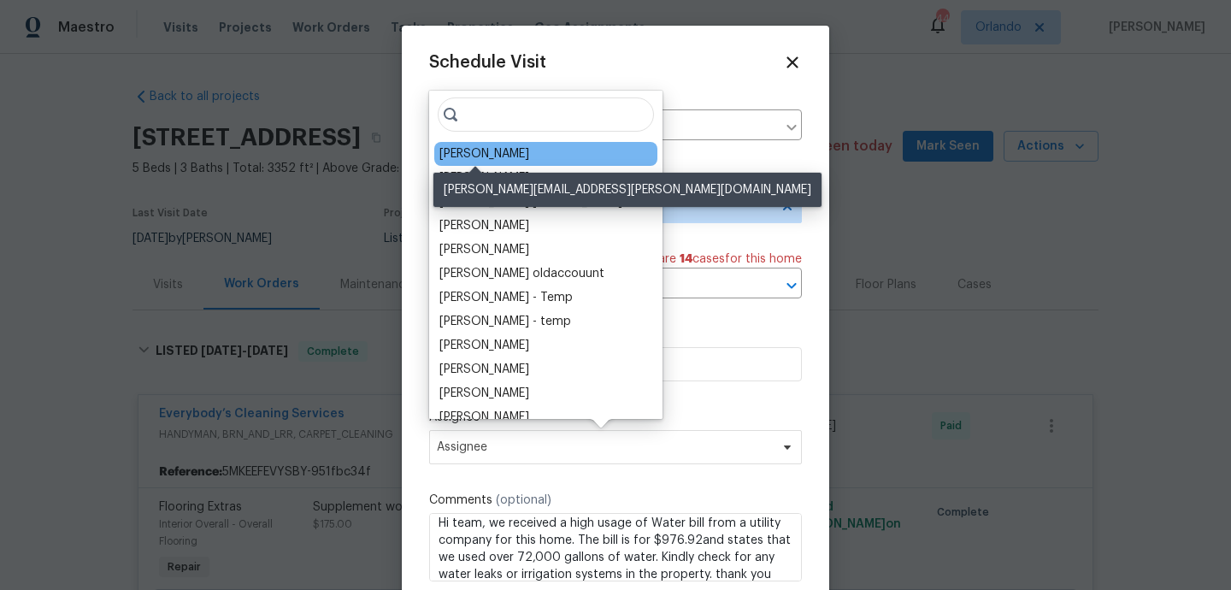  What do you see at coordinates (714, 259) in the screenshot?
I see `span: There are case s for this home` at bounding box center [714, 259].